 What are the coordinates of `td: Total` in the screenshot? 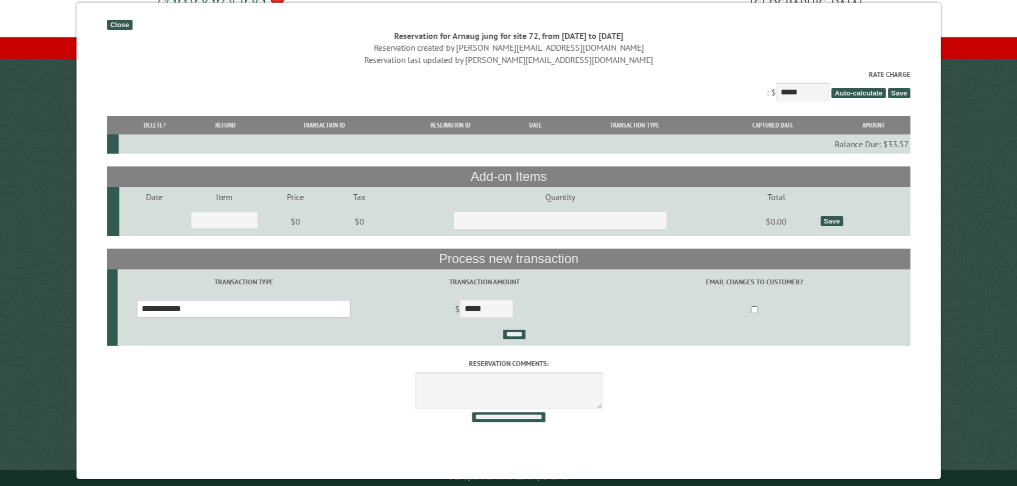 It's located at (775, 197).